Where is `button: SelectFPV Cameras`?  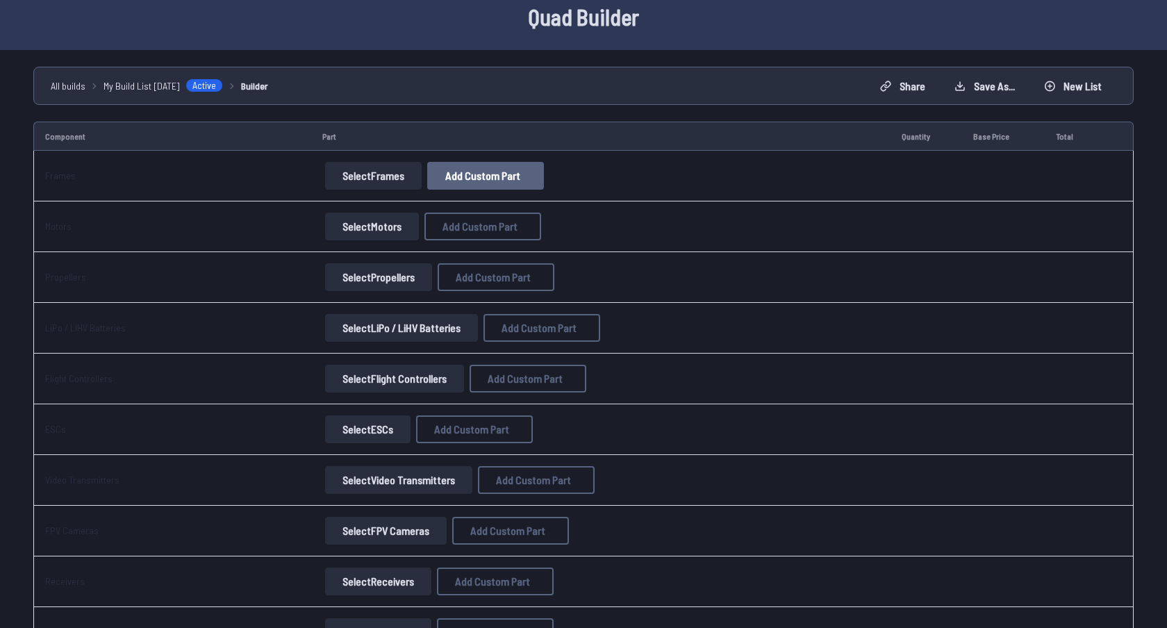 button: SelectFPV Cameras is located at coordinates (386, 531).